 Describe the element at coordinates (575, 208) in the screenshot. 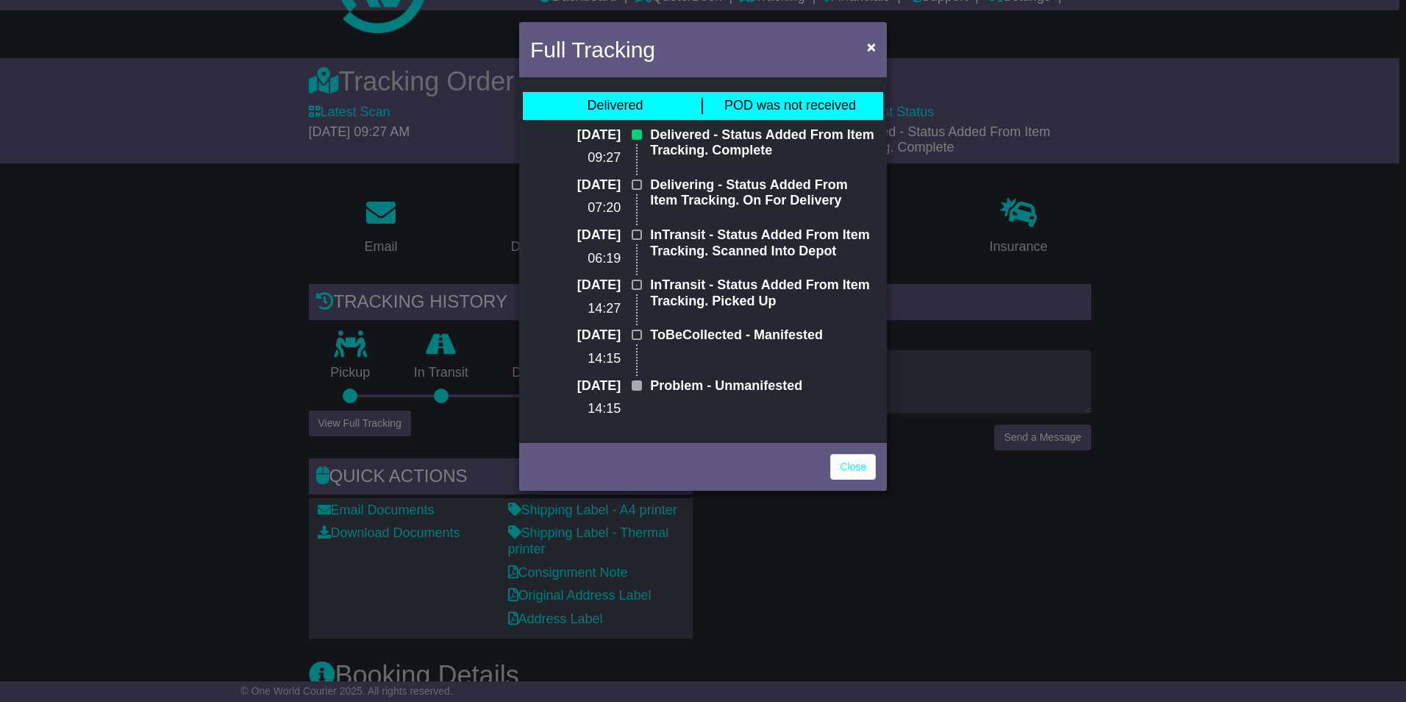

I see `p: 07:20` at that location.